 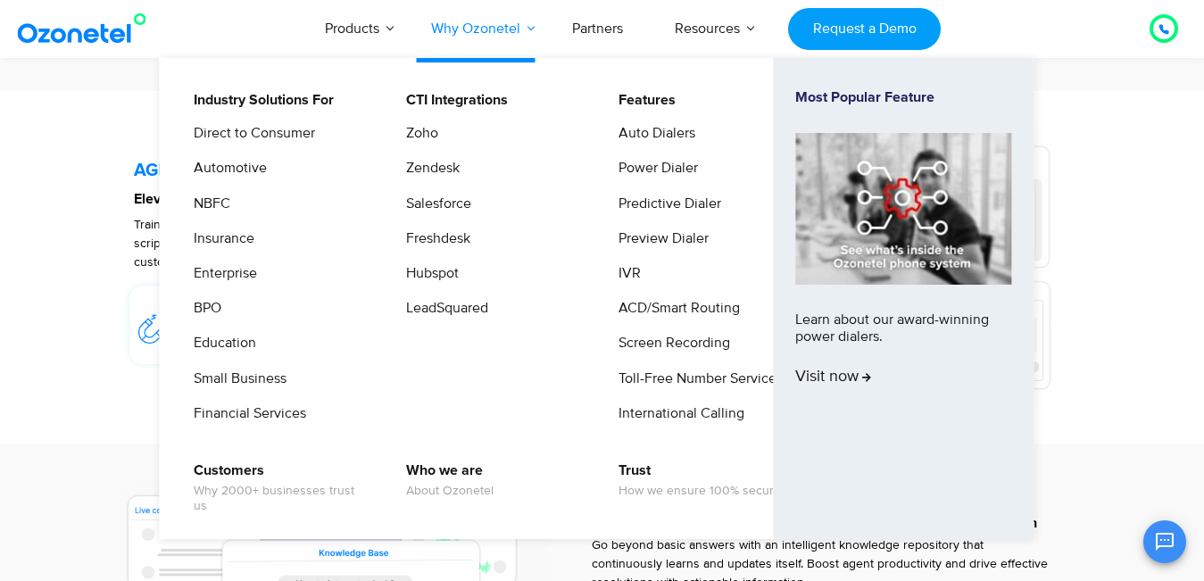 I want to click on a: CustomersWhy 2000+ businesses trust us, so click(x=277, y=488).